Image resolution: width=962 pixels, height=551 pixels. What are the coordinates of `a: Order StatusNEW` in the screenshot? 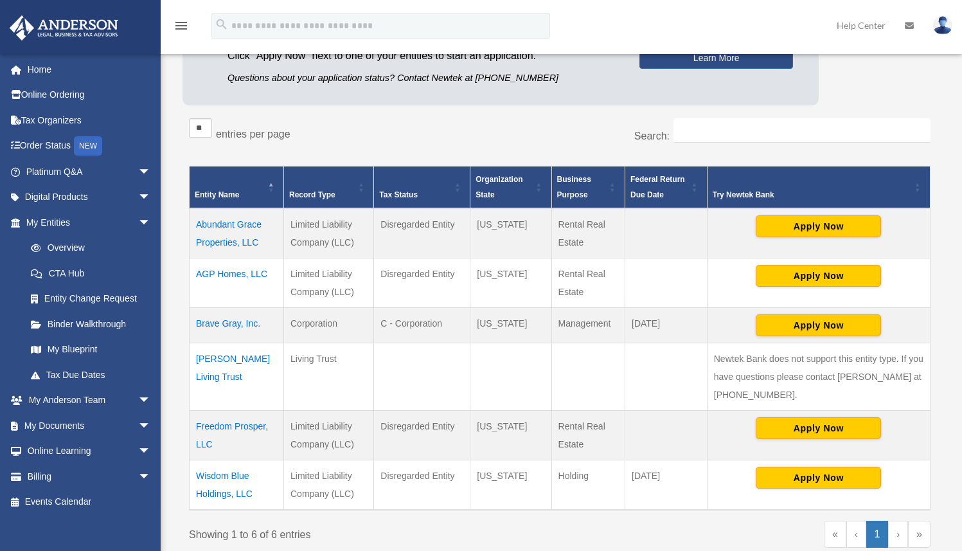 It's located at (89, 146).